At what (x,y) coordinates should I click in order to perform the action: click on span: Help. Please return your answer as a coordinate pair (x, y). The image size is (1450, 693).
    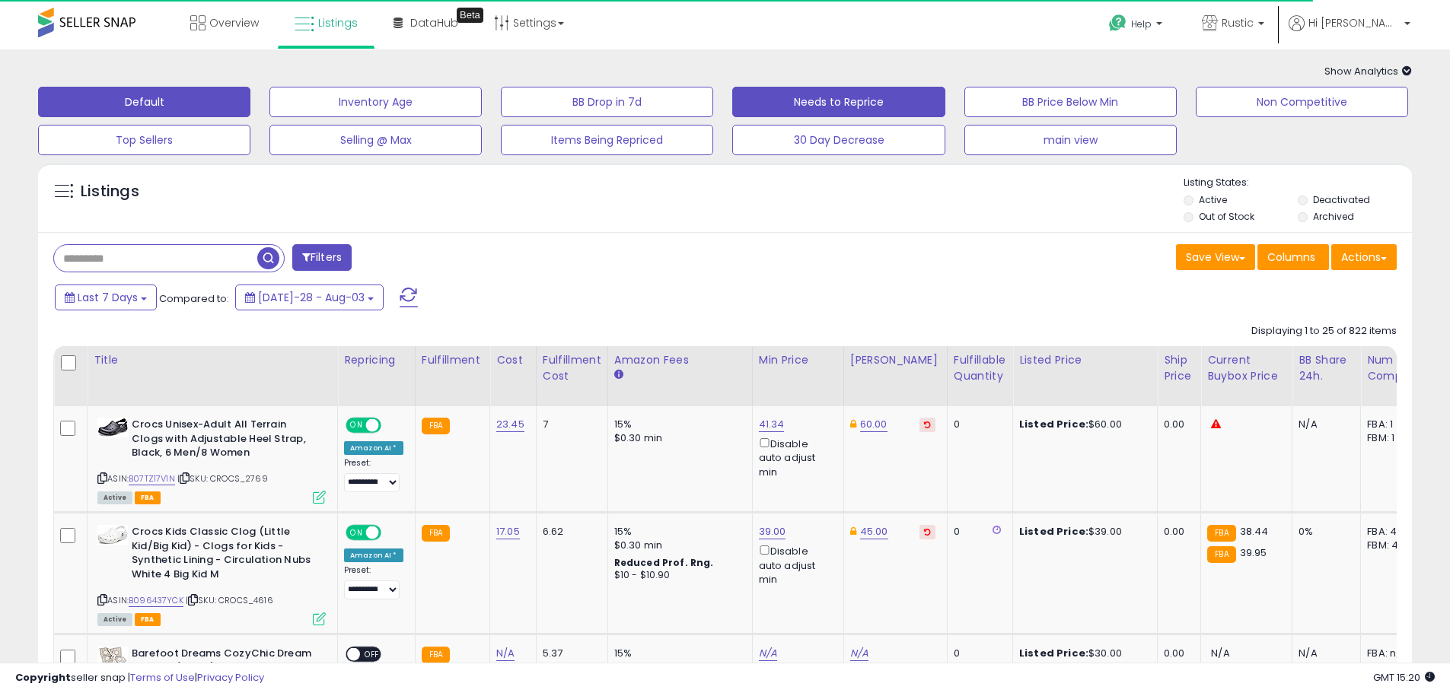
    Looking at the image, I should click on (1141, 24).